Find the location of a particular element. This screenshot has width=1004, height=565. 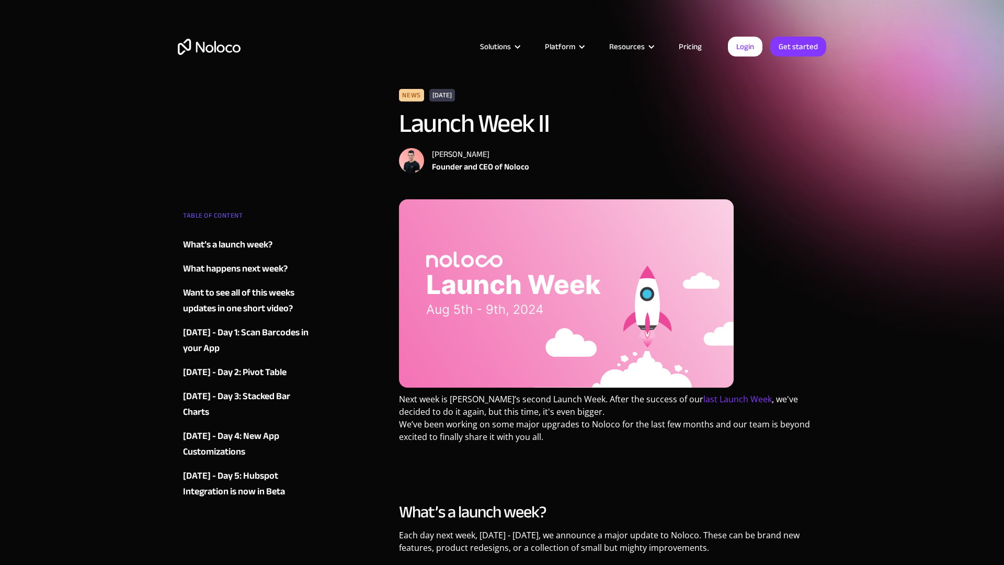

div: Want to see all of this weeks updates in one short video? is located at coordinates (246, 301).